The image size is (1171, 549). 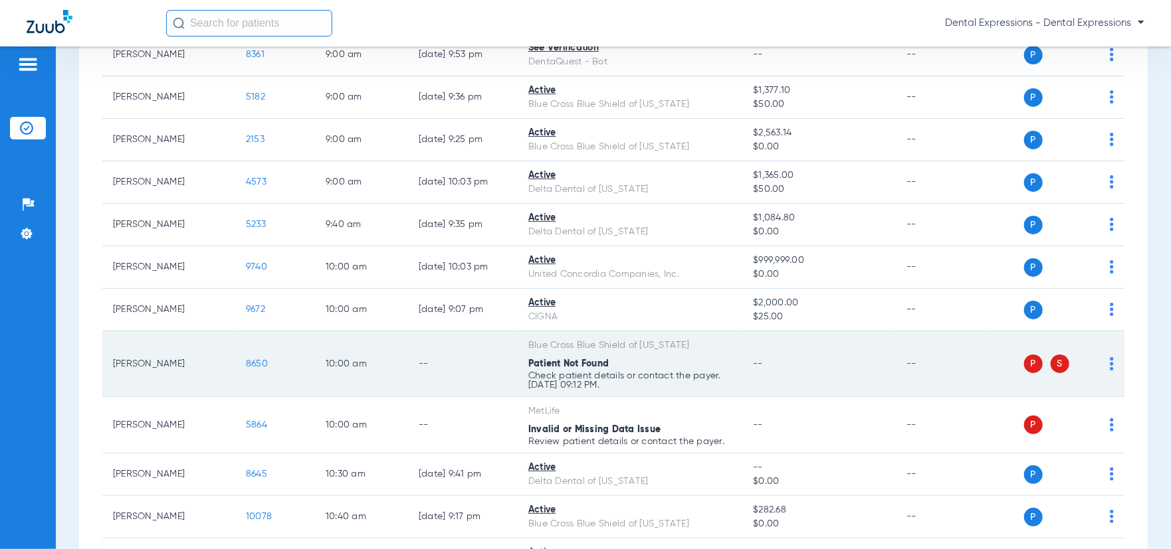 What do you see at coordinates (630, 442) in the screenshot?
I see `p: Review patient details or contact the payer.` at bounding box center [630, 442].